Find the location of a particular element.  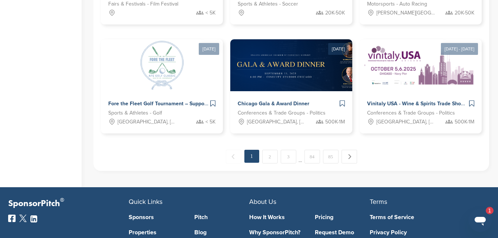

a: Privacy Policy is located at coordinates (424, 232).